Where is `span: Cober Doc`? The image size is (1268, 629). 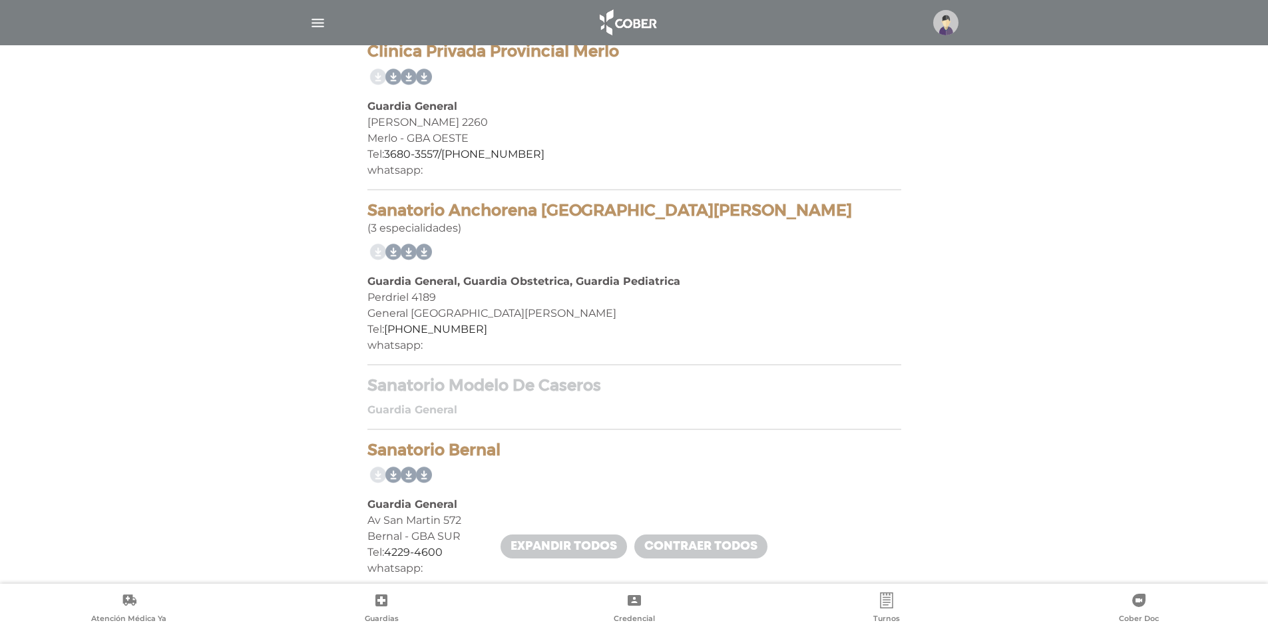
span: Cober Doc is located at coordinates (1139, 620).